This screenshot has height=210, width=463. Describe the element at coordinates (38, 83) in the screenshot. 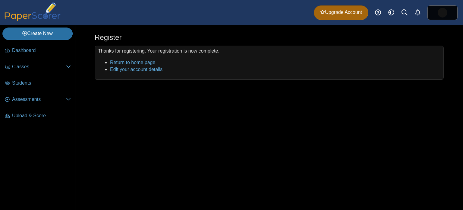

I see `a: Students` at that location.